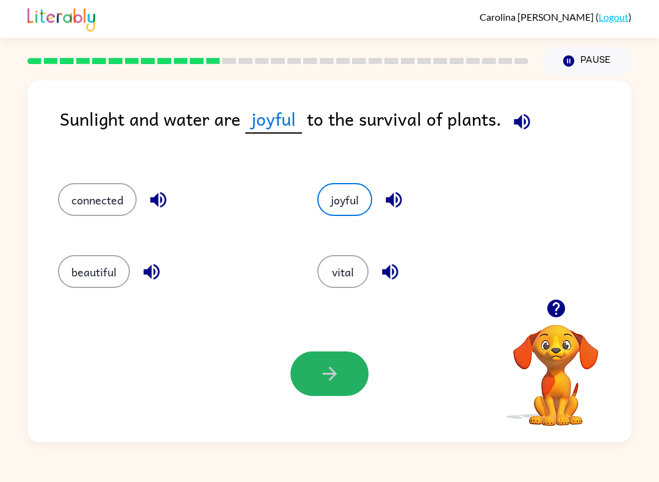 The image size is (659, 482). Describe the element at coordinates (97, 200) in the screenshot. I see `button: connected` at that location.